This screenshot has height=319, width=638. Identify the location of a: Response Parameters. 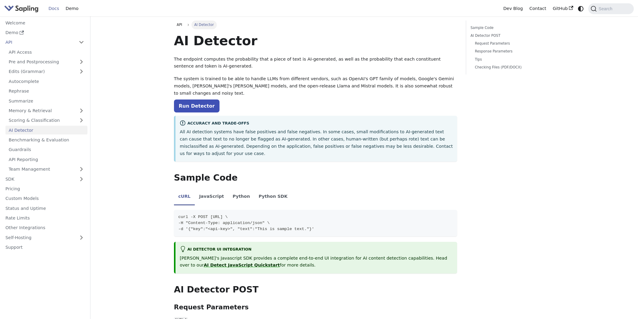
(512, 51).